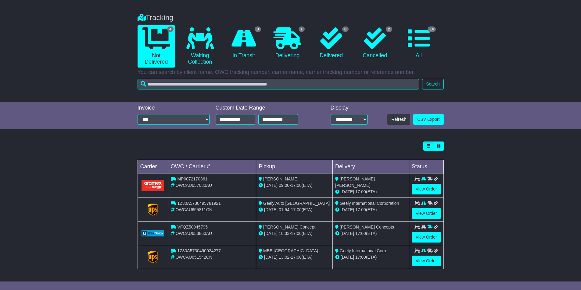 Image resolution: width=581 pixels, height=290 pixels. Describe the element at coordinates (290, 73) in the screenshot. I see `p: You can search by client name, OWC tracking number, carrier name, carrier tracking number or refe...` at that location.